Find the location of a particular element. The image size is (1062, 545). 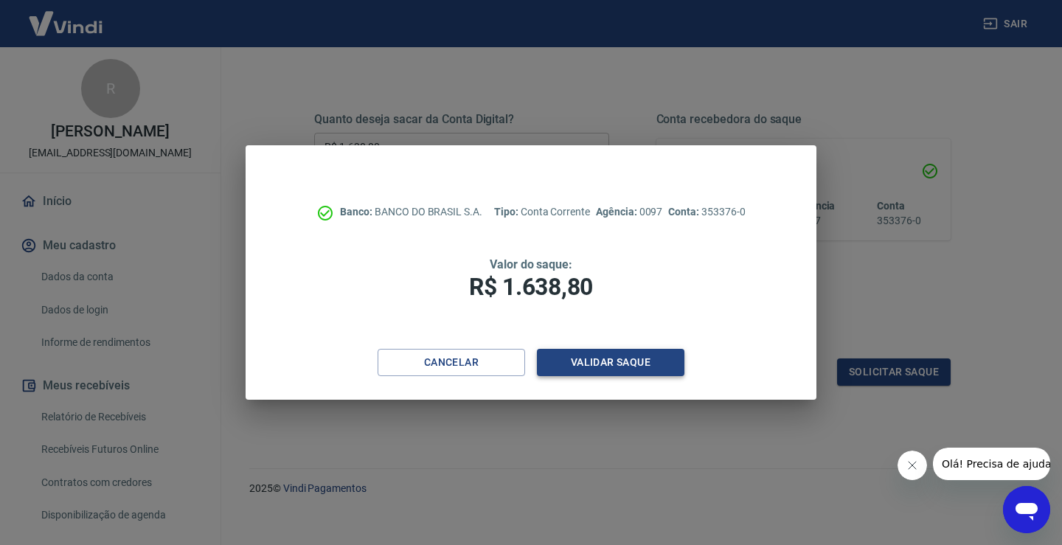

button: Validar saque is located at coordinates (610, 362).